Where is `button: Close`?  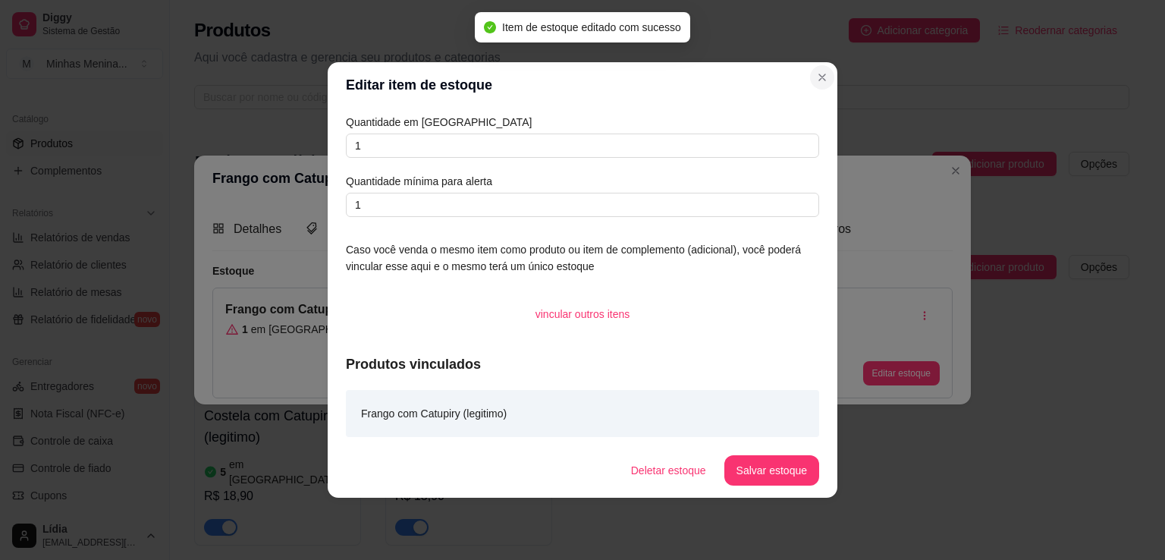
button: Close is located at coordinates (822, 77).